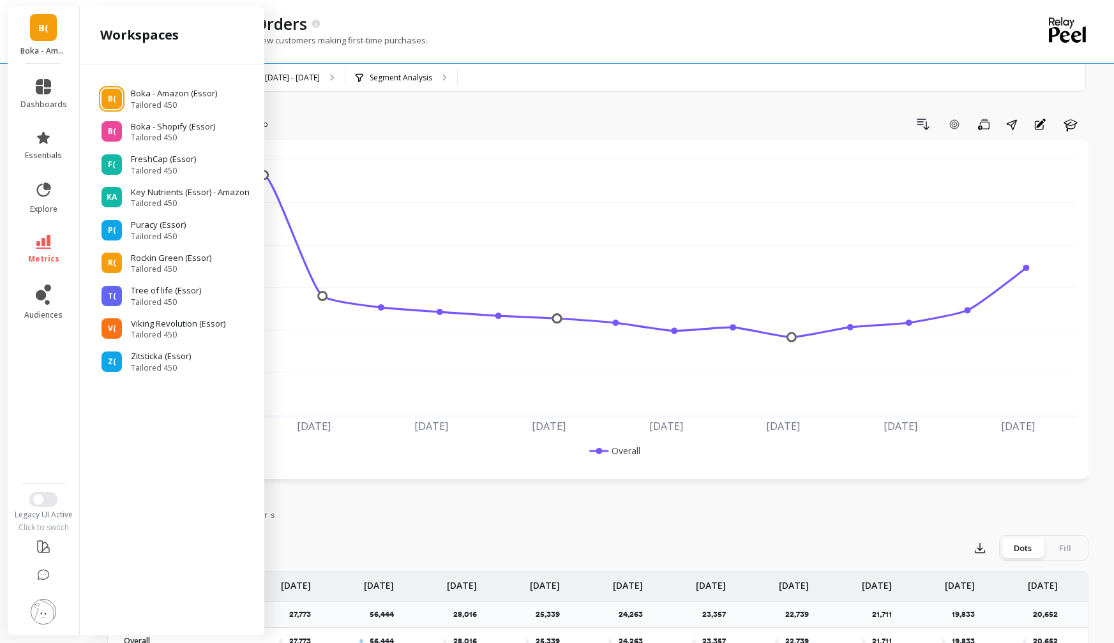 The width and height of the screenshot is (1114, 643). Describe the element at coordinates (43, 612) in the screenshot. I see `img: profile picture` at that location.